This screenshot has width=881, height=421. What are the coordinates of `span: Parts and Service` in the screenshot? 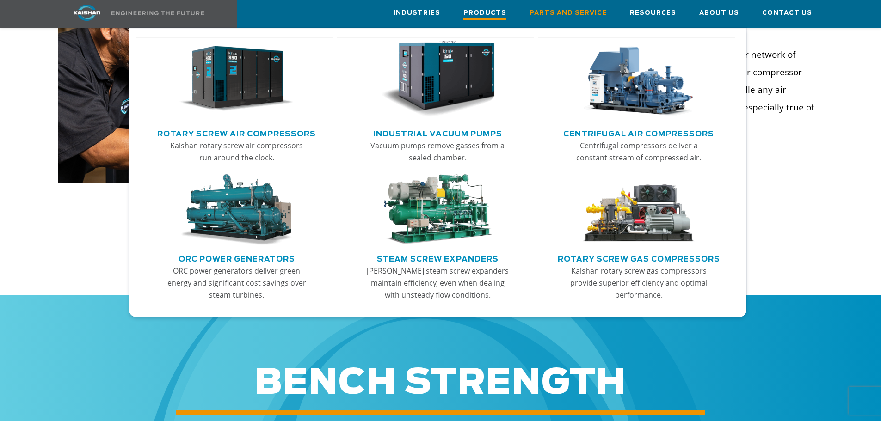 It's located at (568, 13).